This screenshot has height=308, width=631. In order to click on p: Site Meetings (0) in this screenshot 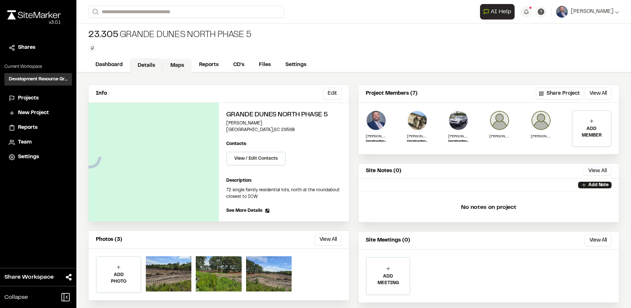, I will do `click(388, 241)`.